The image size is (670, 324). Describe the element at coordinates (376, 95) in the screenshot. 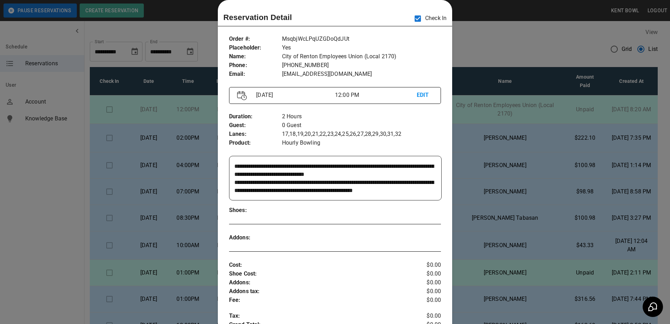

I see `p: 12:00 PM` at that location.